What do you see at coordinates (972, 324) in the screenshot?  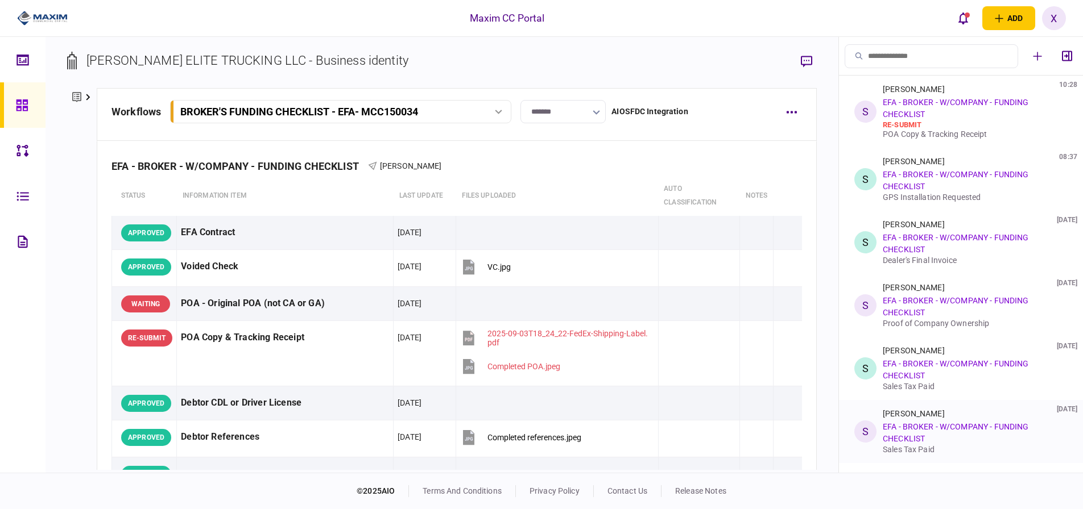 I see `div: Proof of Company Ownership` at bounding box center [972, 324].